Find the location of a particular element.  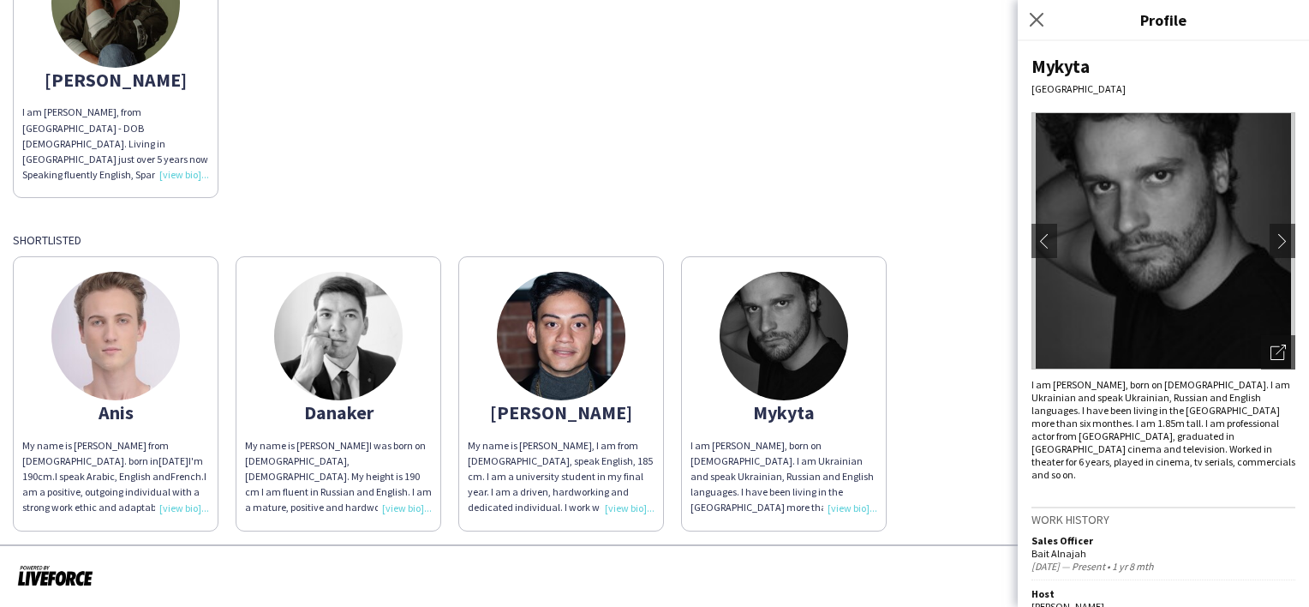

span: I speak Arabic, English and is located at coordinates (112, 476).